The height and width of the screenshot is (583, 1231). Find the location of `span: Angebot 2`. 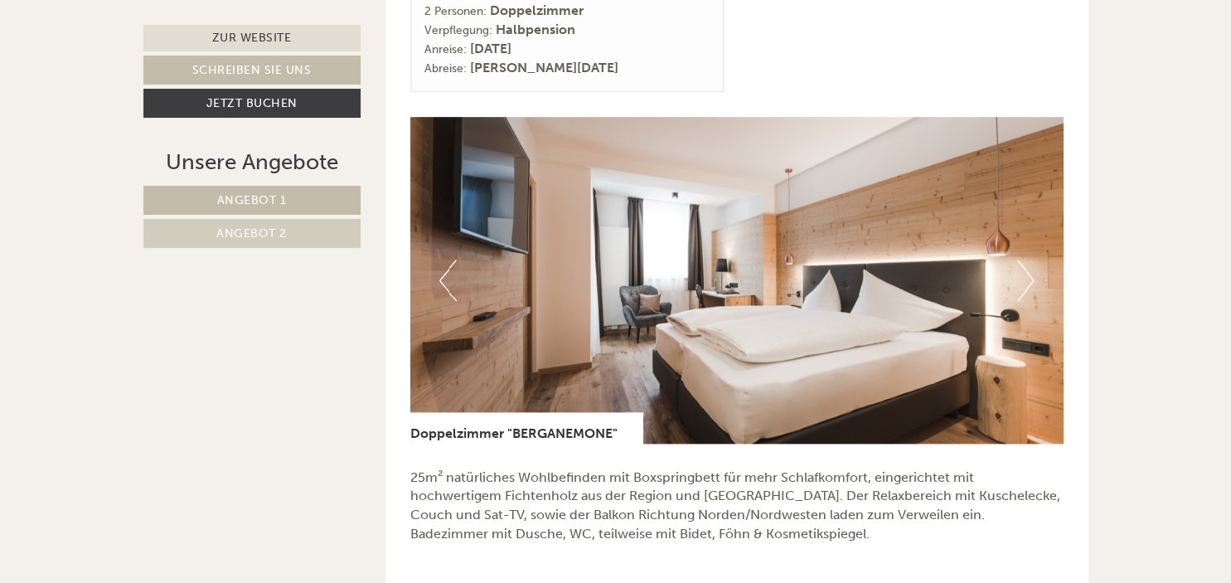

span: Angebot 2 is located at coordinates (251, 233).